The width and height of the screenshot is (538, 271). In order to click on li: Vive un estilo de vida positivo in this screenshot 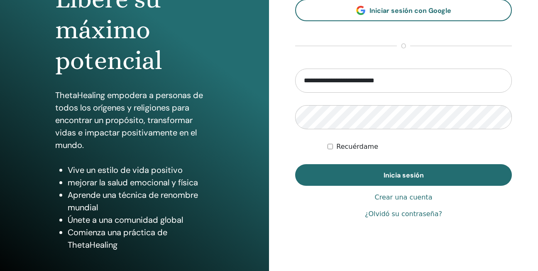, I will do `click(141, 170)`.